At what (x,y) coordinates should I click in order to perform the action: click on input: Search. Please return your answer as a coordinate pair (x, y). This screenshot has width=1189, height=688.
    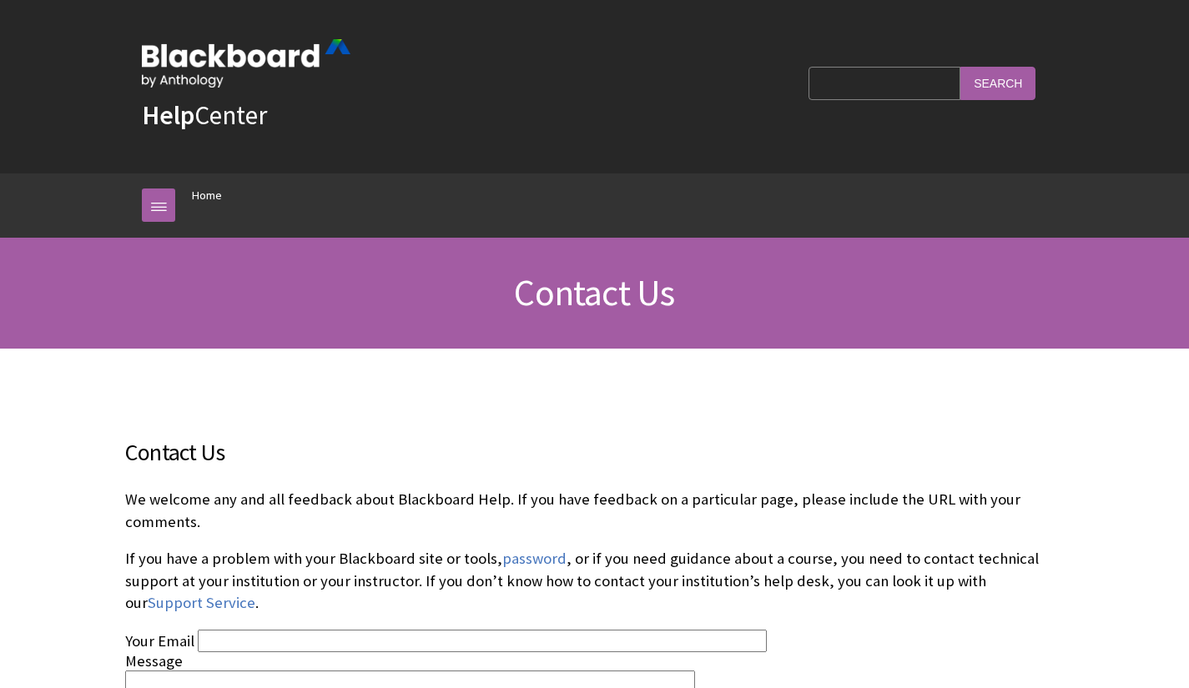
    Looking at the image, I should click on (998, 83).